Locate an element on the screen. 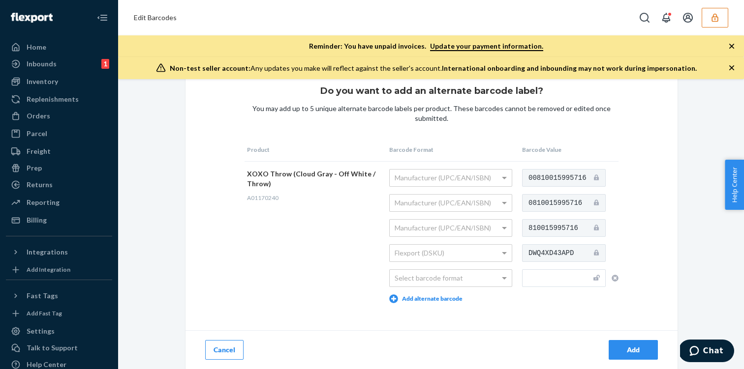 The height and width of the screenshot is (369, 744). a: Prep is located at coordinates (59, 168).